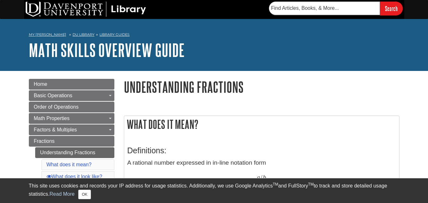  I want to click on span: Factors & Multiples, so click(56, 130).